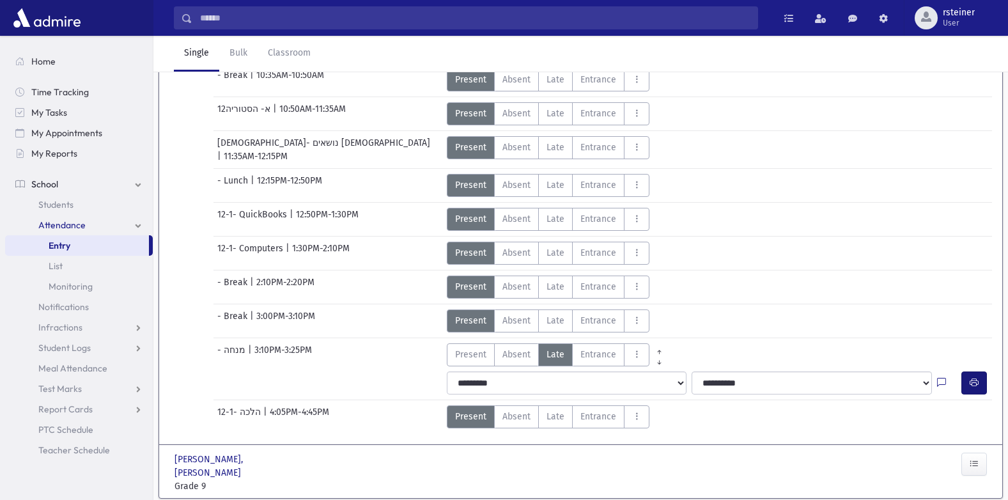  I want to click on a: Notifications, so click(79, 307).